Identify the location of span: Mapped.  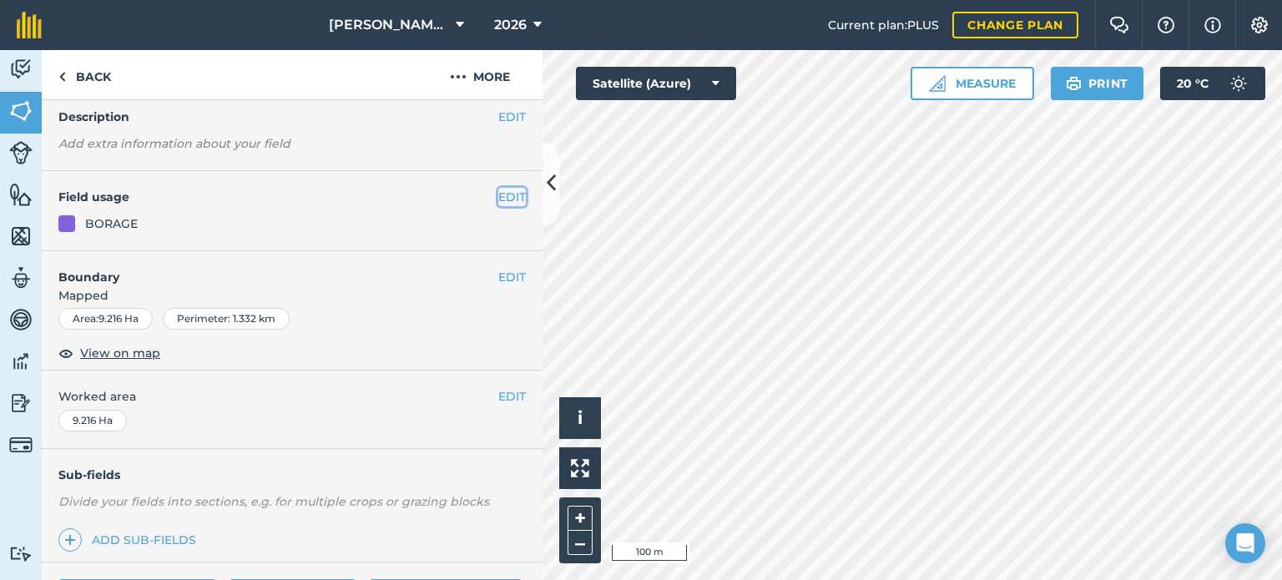
(292, 295).